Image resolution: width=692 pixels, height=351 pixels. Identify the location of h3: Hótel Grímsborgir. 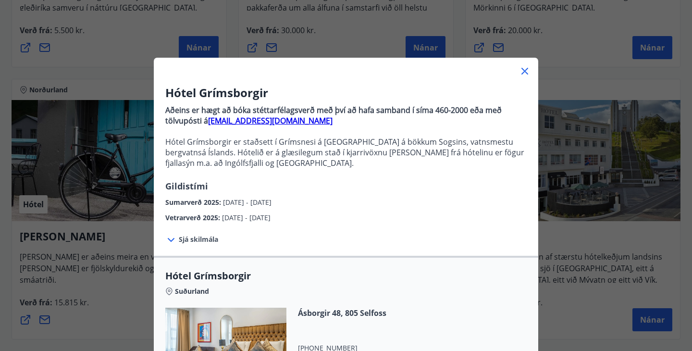
(346, 93).